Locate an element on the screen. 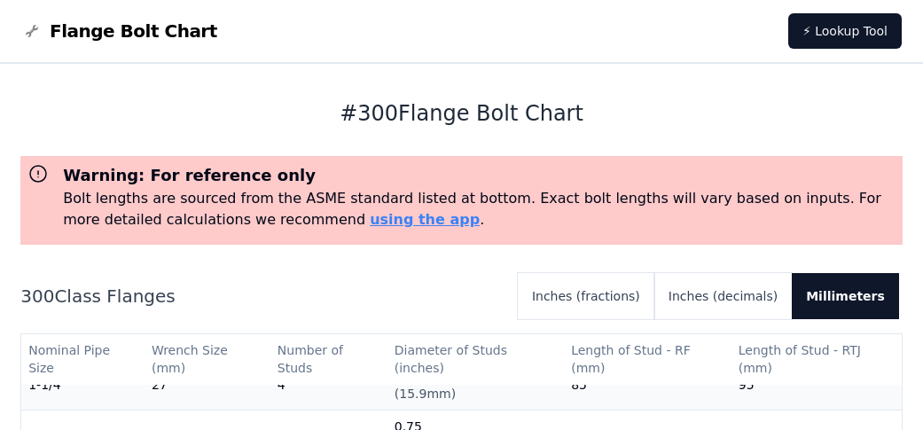  a: ⚡ Lookup Tool is located at coordinates (845, 31).